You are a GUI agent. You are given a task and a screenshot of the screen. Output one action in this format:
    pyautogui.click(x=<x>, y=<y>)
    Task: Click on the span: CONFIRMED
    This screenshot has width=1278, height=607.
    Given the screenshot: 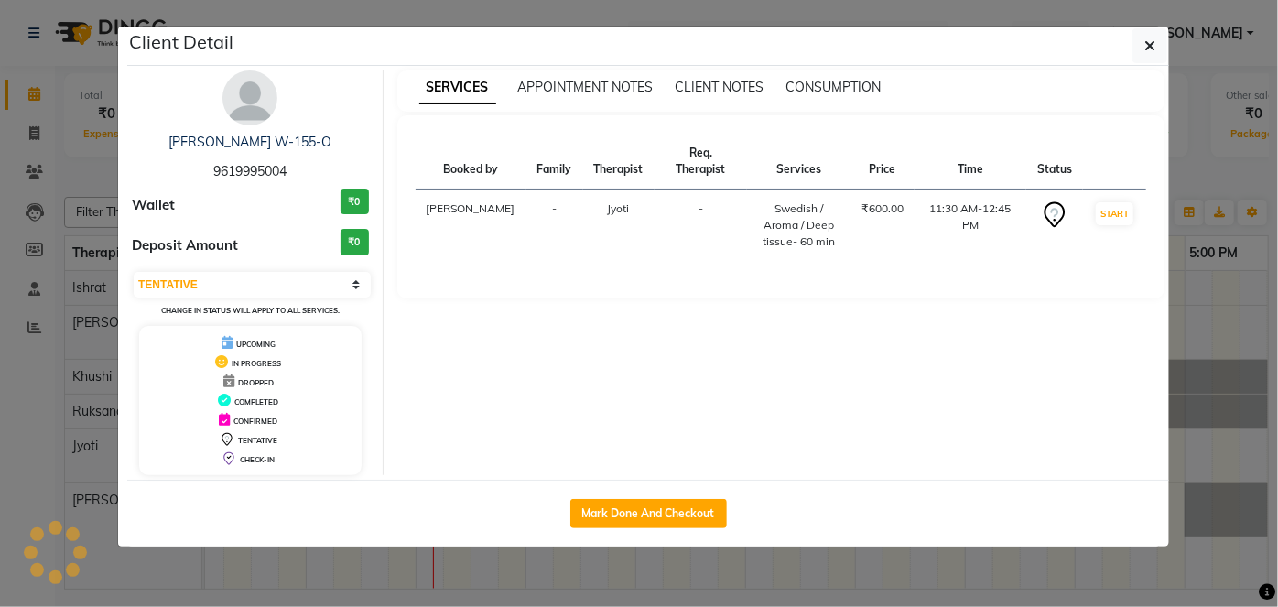 What is the action you would take?
    pyautogui.click(x=255, y=421)
    